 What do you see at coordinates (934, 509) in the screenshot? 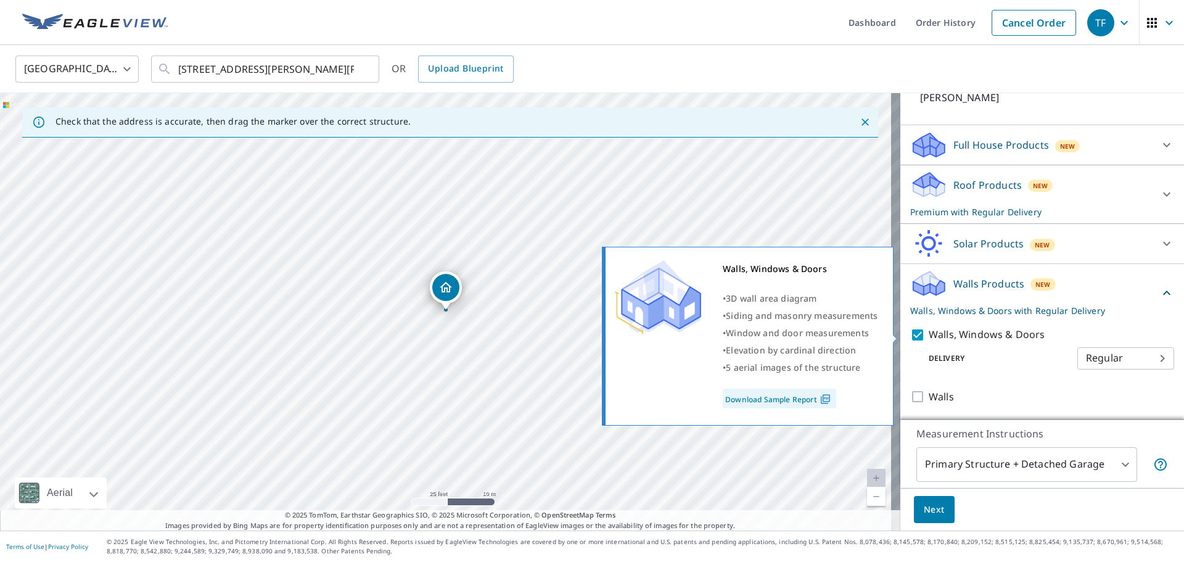
I see `span: Next` at bounding box center [934, 509].